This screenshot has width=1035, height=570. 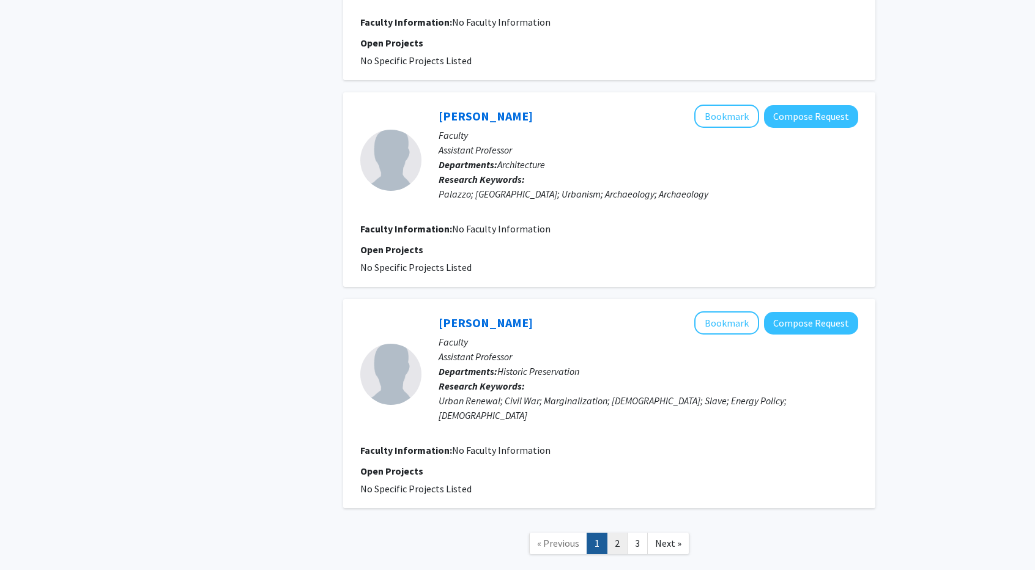 What do you see at coordinates (521, 165) in the screenshot?
I see `span: Architecture` at bounding box center [521, 165].